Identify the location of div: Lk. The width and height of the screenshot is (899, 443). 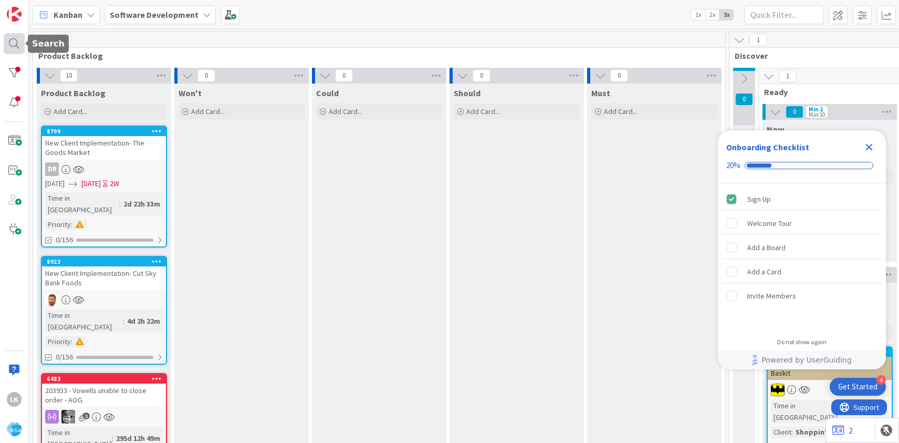
(14, 399).